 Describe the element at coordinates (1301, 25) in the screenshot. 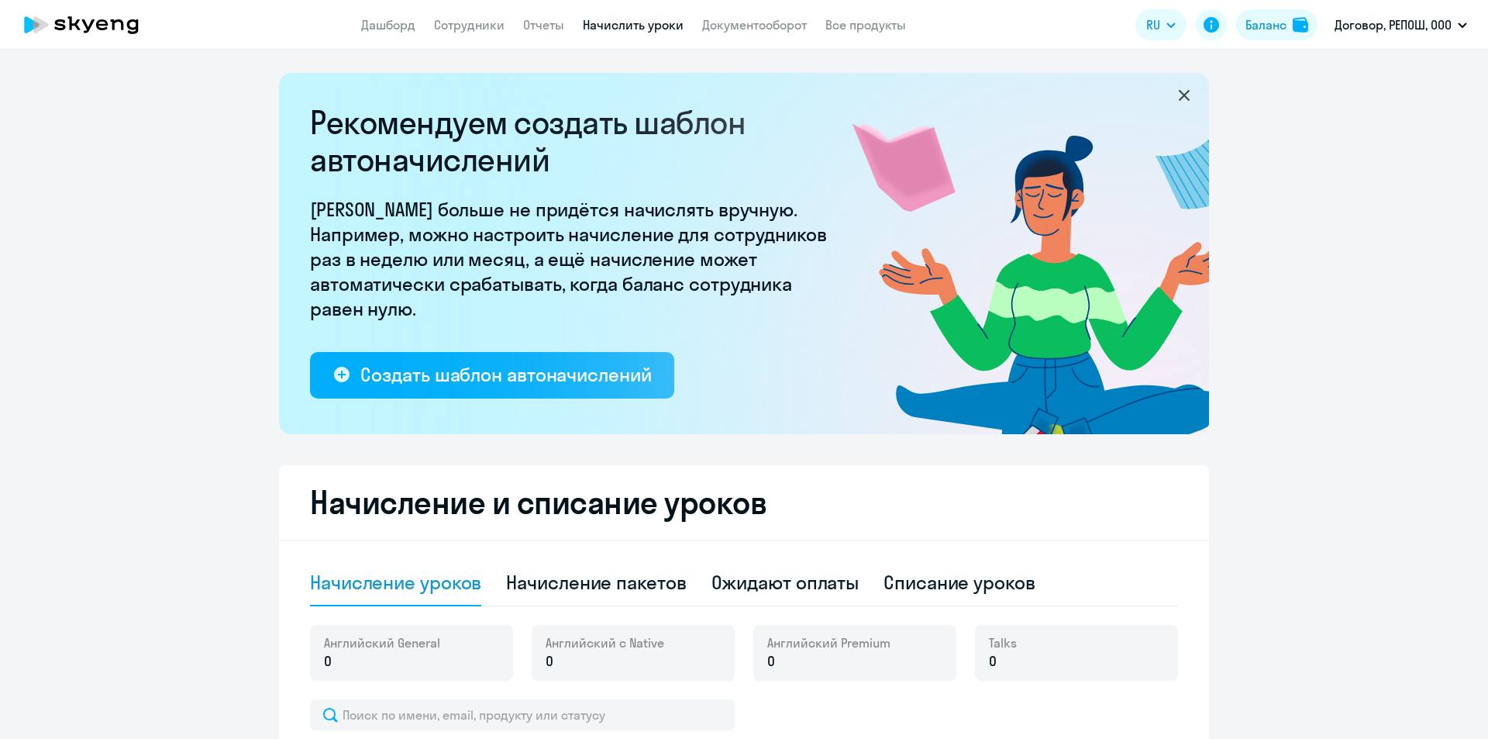

I see `img: balance` at that location.